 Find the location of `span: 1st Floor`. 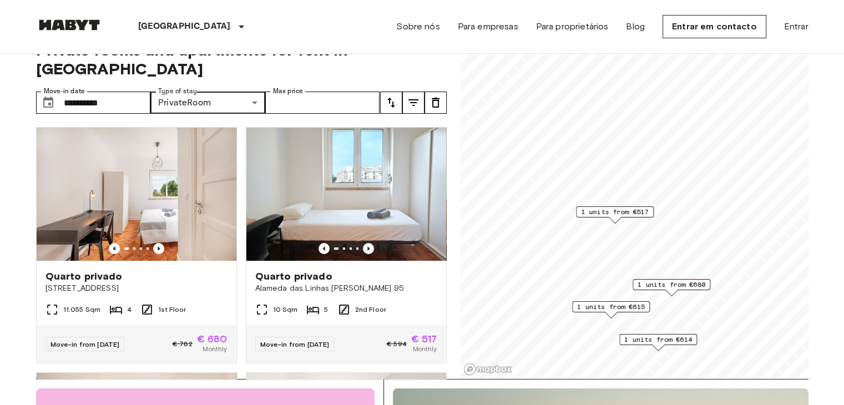

span: 1st Floor is located at coordinates (172, 310).